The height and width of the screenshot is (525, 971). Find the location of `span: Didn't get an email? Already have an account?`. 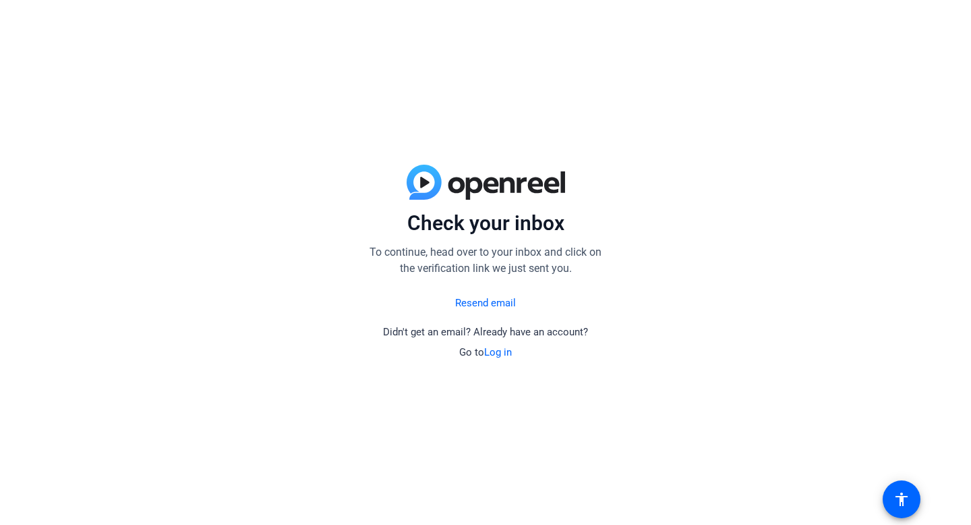

span: Didn't get an email? Already have an account? is located at coordinates (486, 332).